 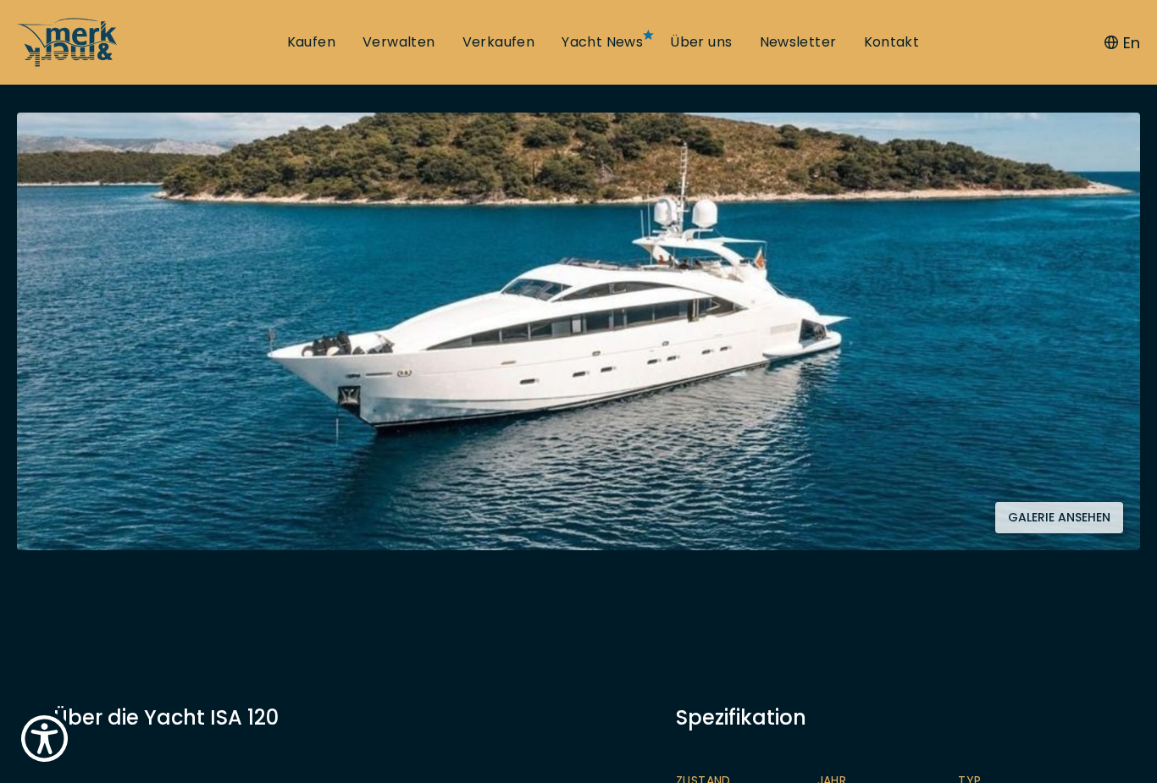 I want to click on button: En, so click(x=1122, y=42).